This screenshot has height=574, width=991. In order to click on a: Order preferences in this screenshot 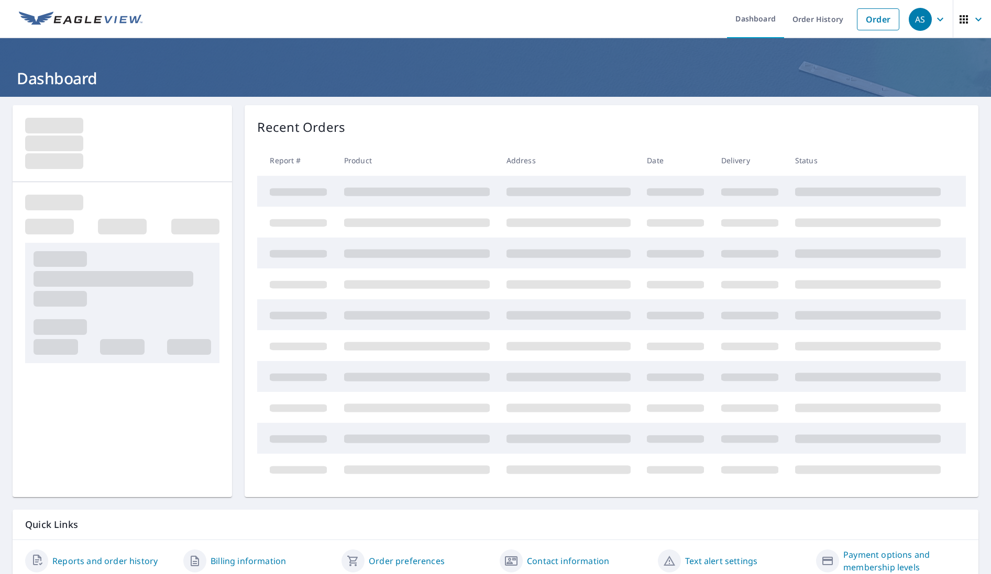, I will do `click(406, 561)`.